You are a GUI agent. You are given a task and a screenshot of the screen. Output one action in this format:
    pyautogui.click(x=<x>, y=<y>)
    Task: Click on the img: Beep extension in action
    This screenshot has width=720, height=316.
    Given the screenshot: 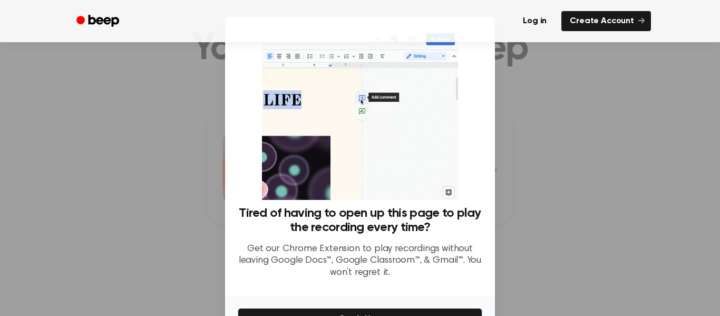 What is the action you would take?
    pyautogui.click(x=360, y=114)
    